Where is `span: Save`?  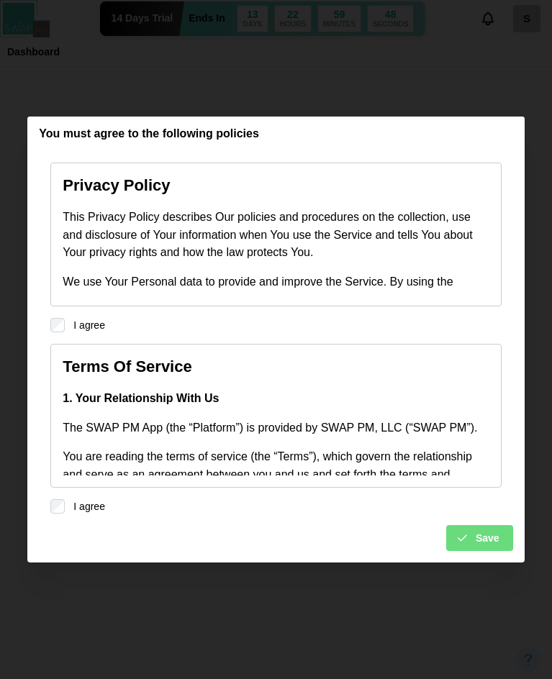 span: Save is located at coordinates (487, 538).